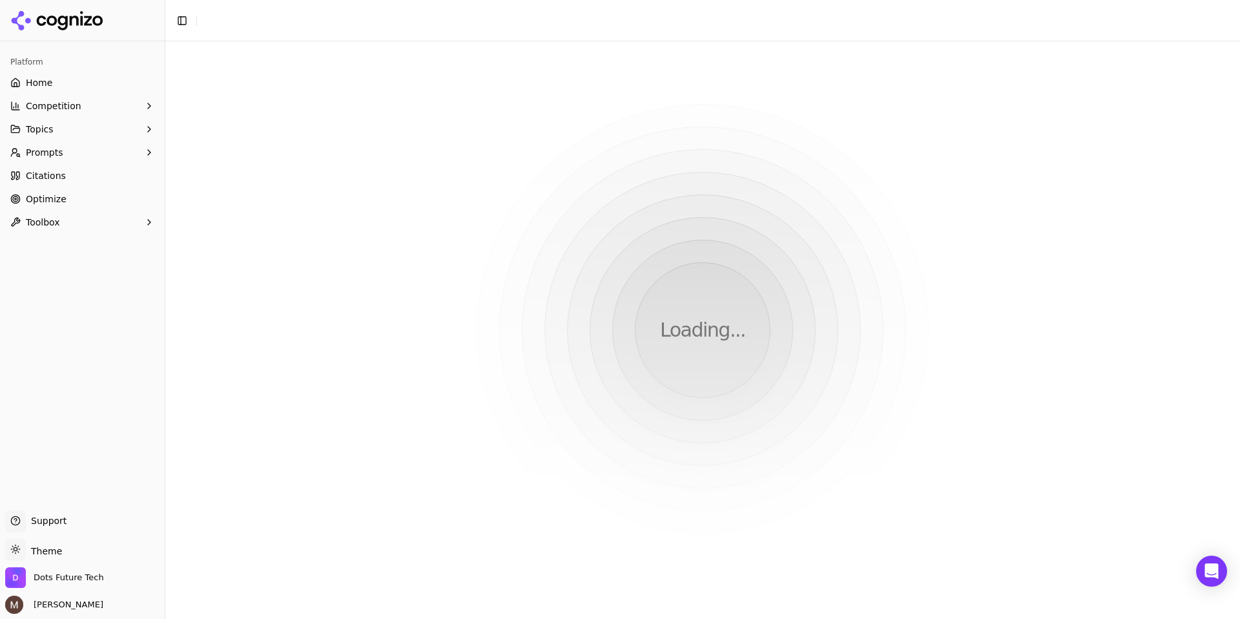 The height and width of the screenshot is (619, 1240). What do you see at coordinates (82, 106) in the screenshot?
I see `button: Competition` at bounding box center [82, 106].